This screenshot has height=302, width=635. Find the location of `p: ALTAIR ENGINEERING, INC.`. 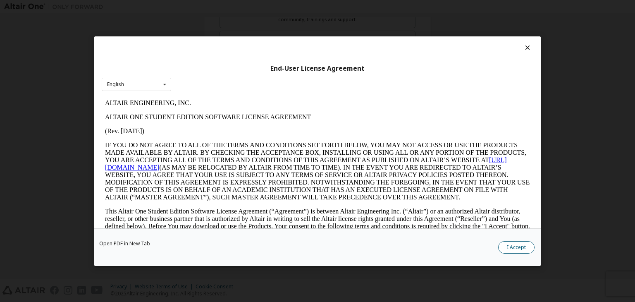

p: ALTAIR ENGINEERING, INC. is located at coordinates (216, 7).